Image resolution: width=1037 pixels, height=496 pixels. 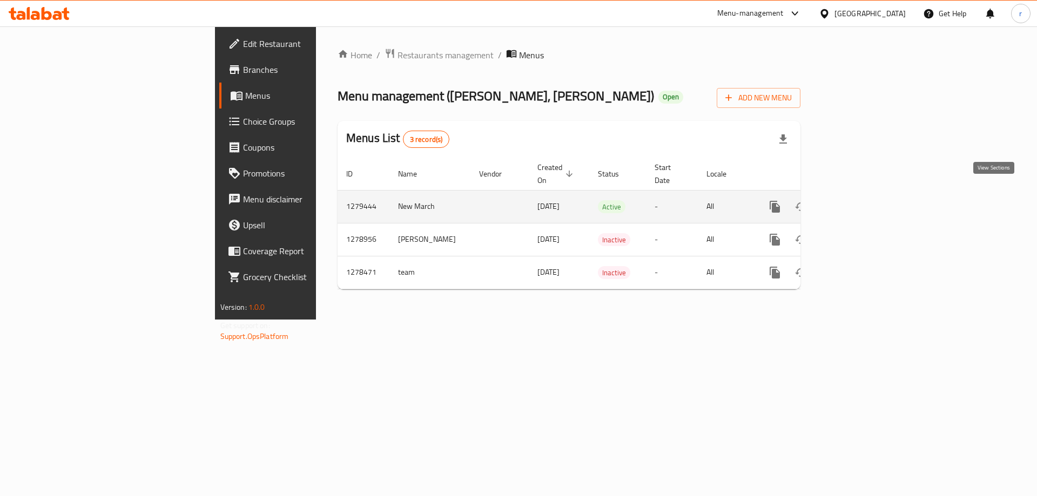 What do you see at coordinates (304, 147) in the screenshot?
I see `a: Coupons` at bounding box center [304, 147].